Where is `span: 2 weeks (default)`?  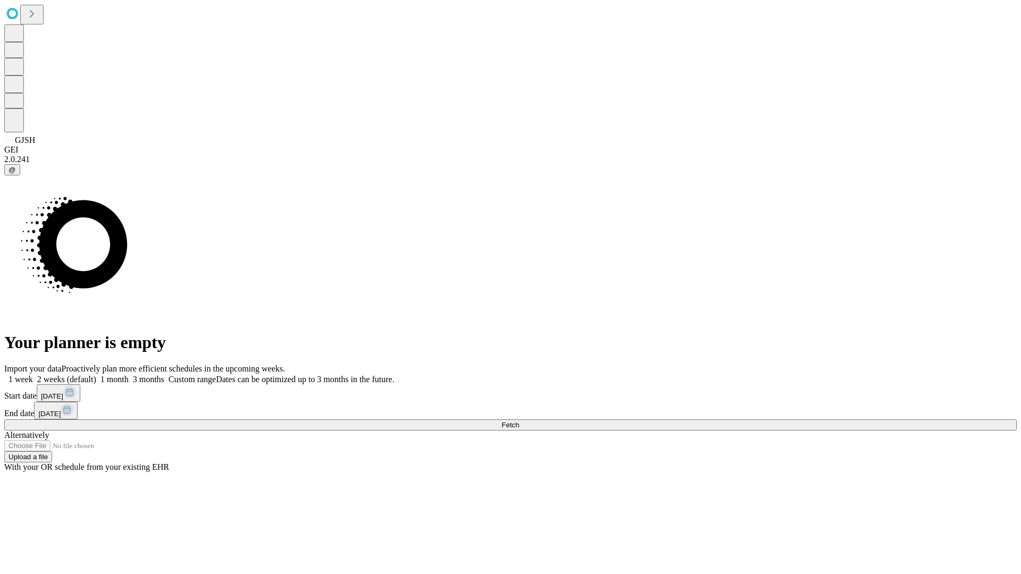
span: 2 weeks (default) is located at coordinates (66, 379).